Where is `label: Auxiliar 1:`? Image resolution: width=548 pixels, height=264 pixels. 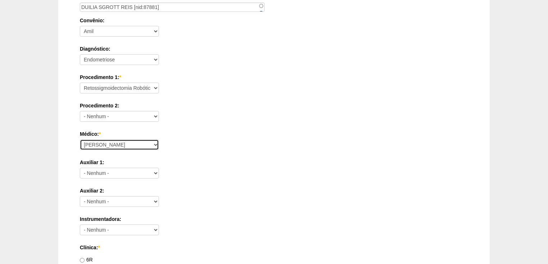 label: Auxiliar 1: is located at coordinates (274, 163).